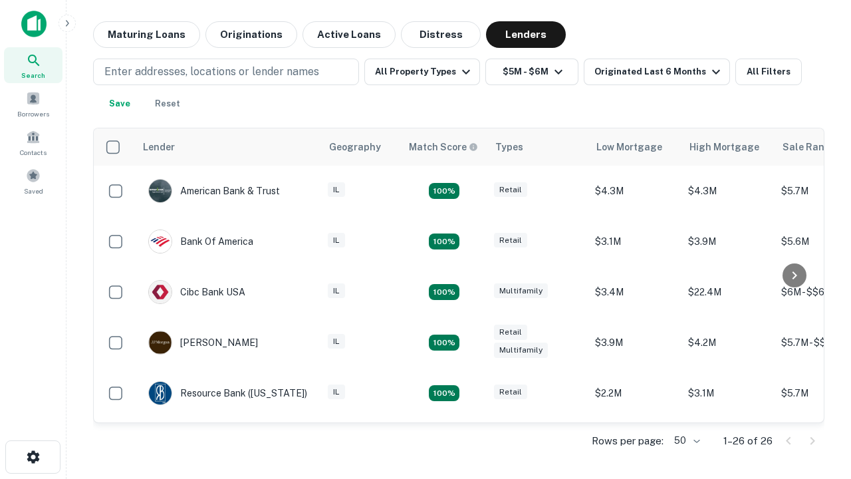  What do you see at coordinates (444, 191) in the screenshot?
I see `div: Matching Properties: 7, hasApolloMatch: undefined` at bounding box center [444, 191].